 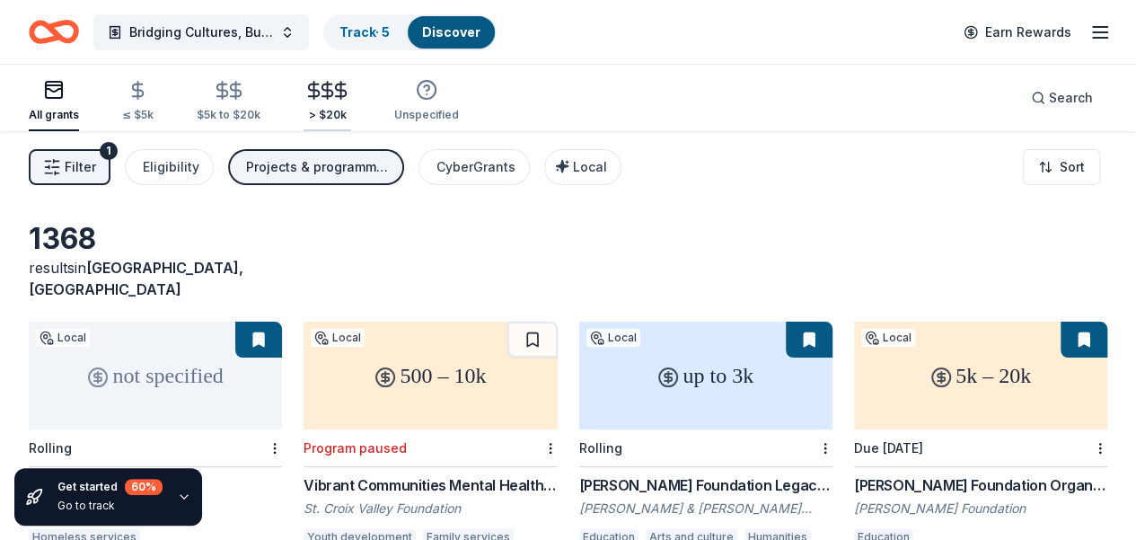 What do you see at coordinates (169, 167) in the screenshot?
I see `button: Eligibility` at bounding box center [169, 167].